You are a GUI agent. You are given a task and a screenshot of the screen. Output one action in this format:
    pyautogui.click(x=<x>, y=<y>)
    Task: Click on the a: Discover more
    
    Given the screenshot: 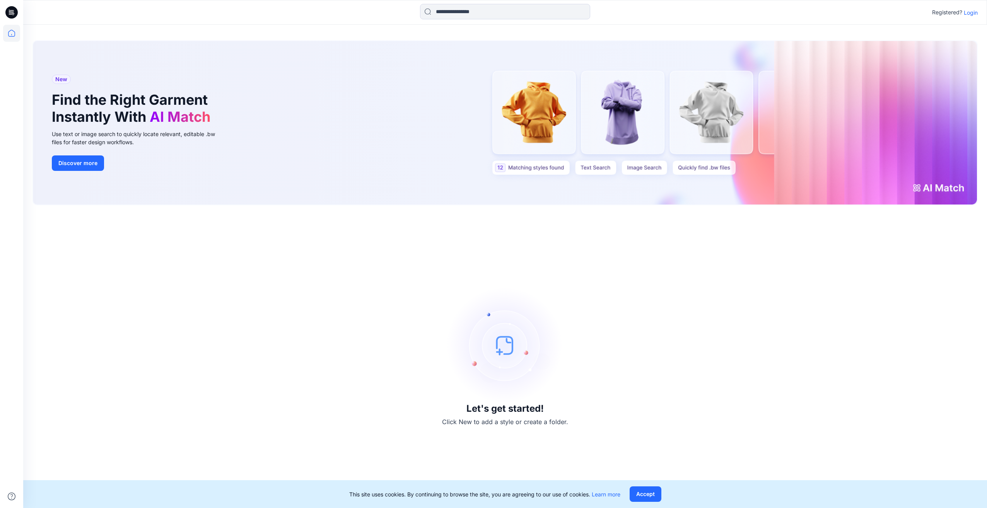 What is the action you would take?
    pyautogui.click(x=78, y=163)
    